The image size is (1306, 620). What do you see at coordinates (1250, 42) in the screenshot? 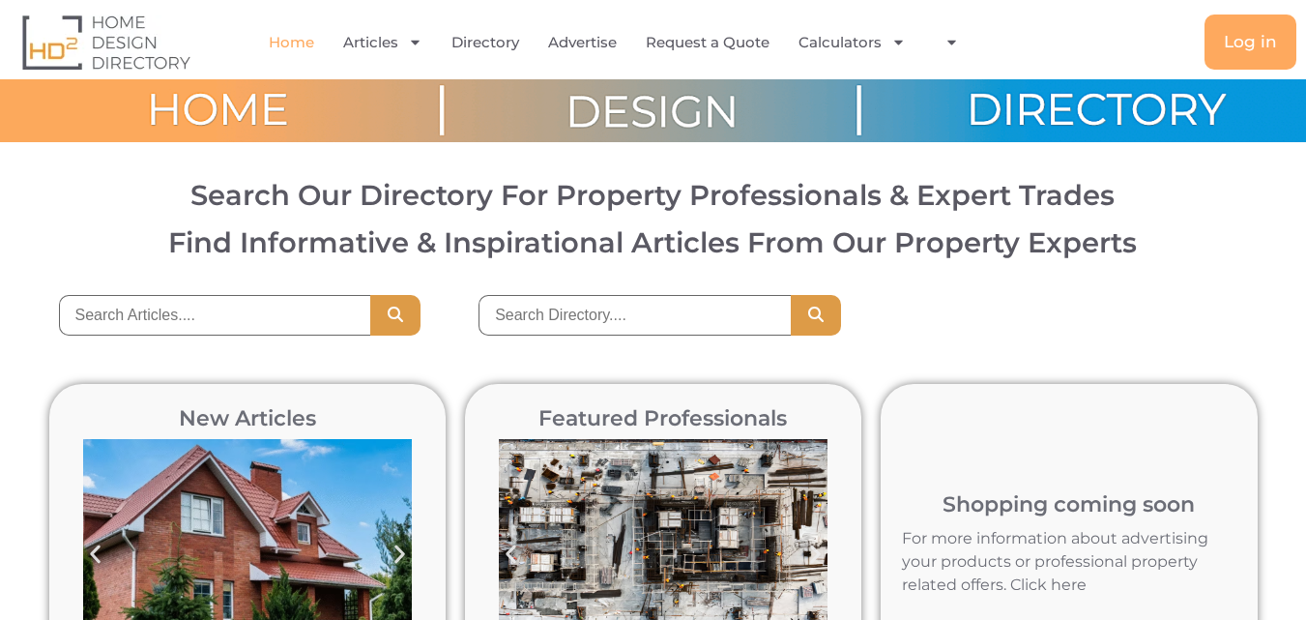
I see `a: Log in` at bounding box center [1250, 42].